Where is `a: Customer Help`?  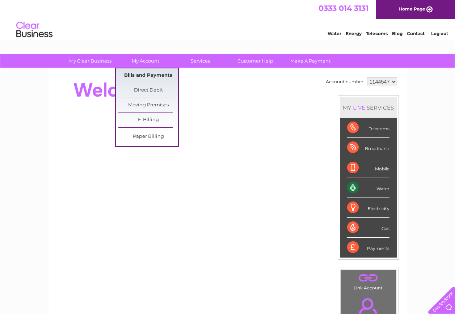
a: Customer Help is located at coordinates (255, 61).